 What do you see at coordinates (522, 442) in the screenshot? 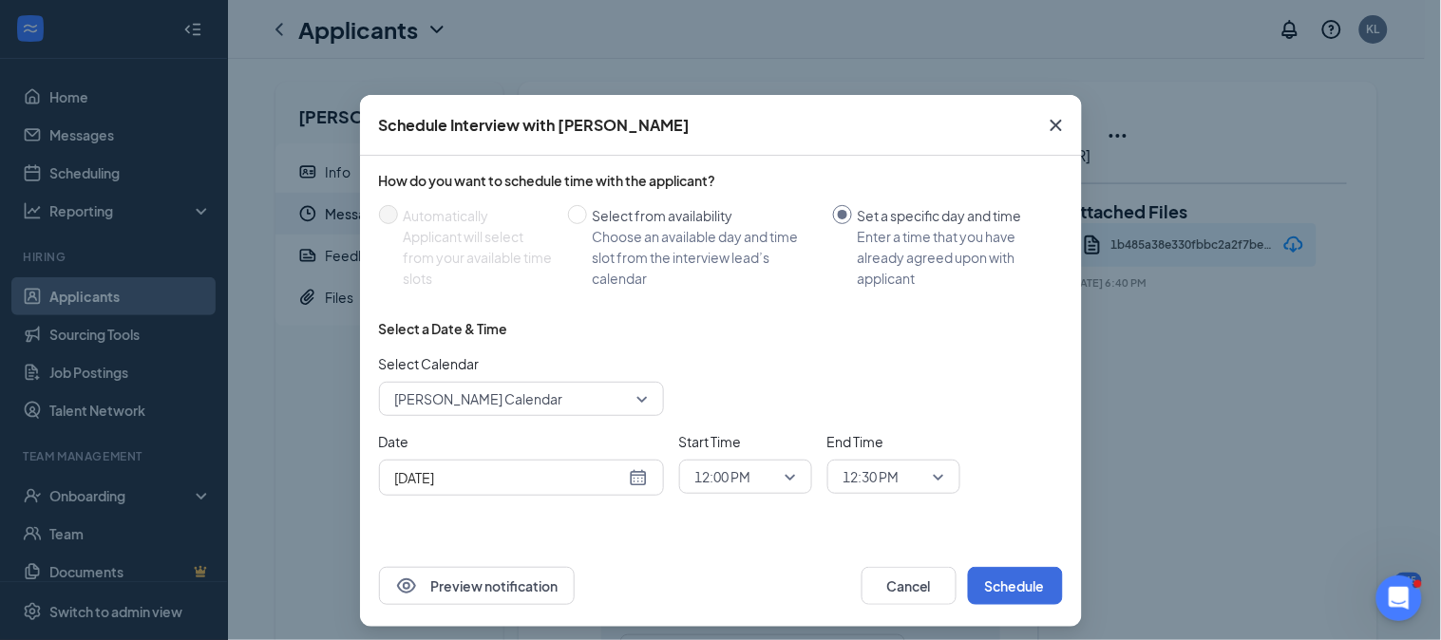
I see `span: Date` at bounding box center [522, 442].